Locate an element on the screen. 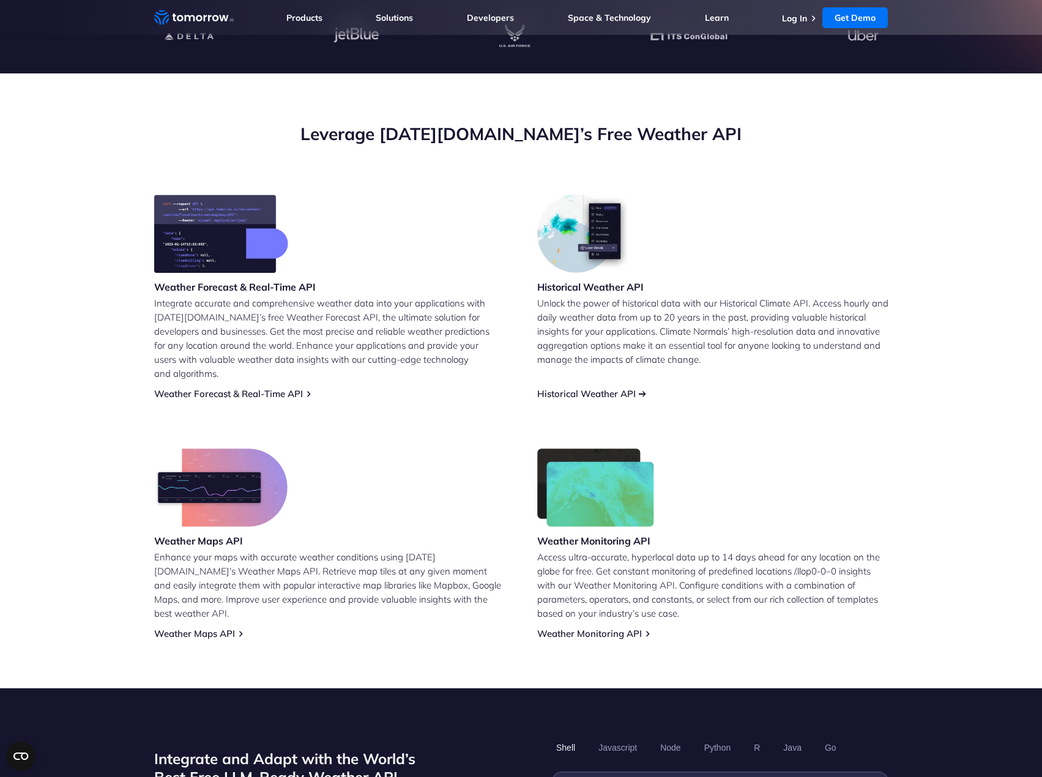 This screenshot has height=777, width=1042. a: Log In is located at coordinates (794, 18).